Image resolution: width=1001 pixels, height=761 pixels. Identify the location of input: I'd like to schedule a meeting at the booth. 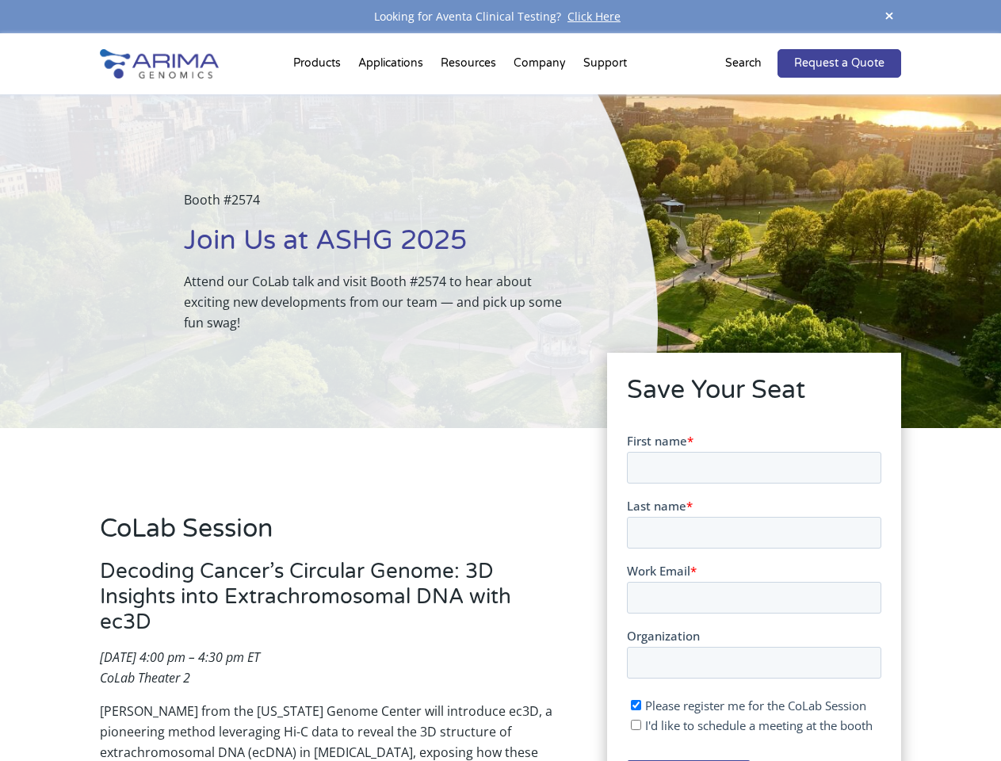
(9, 292).